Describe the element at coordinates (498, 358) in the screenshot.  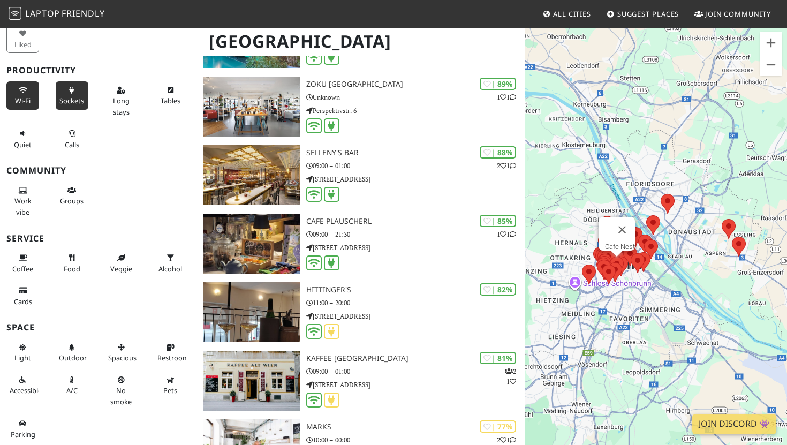
I see `div: | 81%` at that location.